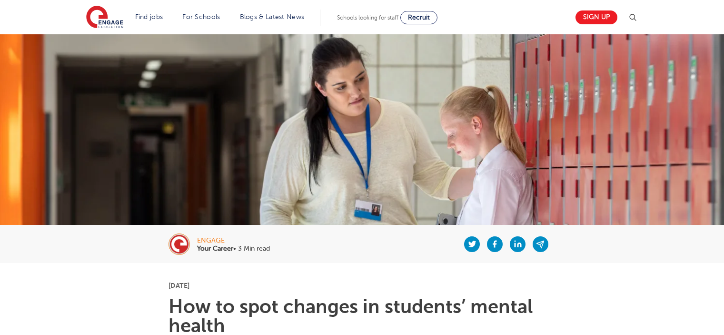 The height and width of the screenshot is (335, 724). Describe the element at coordinates (233, 249) in the screenshot. I see `p: • 3 Min read` at that location.